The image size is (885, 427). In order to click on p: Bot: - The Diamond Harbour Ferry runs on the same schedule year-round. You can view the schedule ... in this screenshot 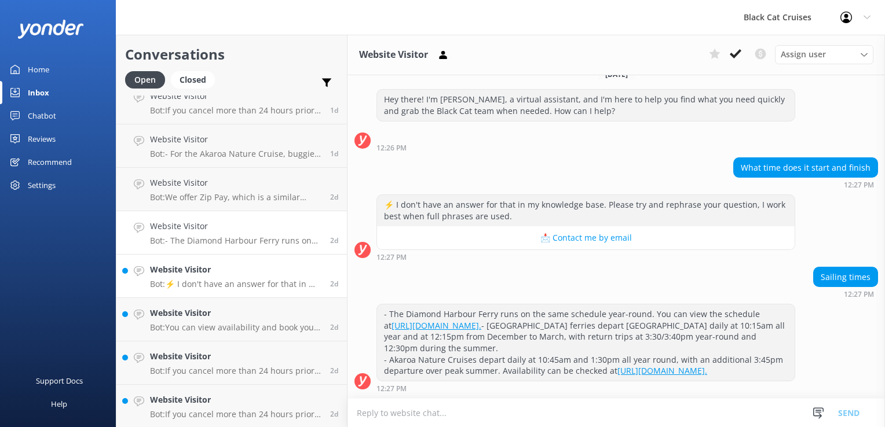, I will do `click(236, 241)`.